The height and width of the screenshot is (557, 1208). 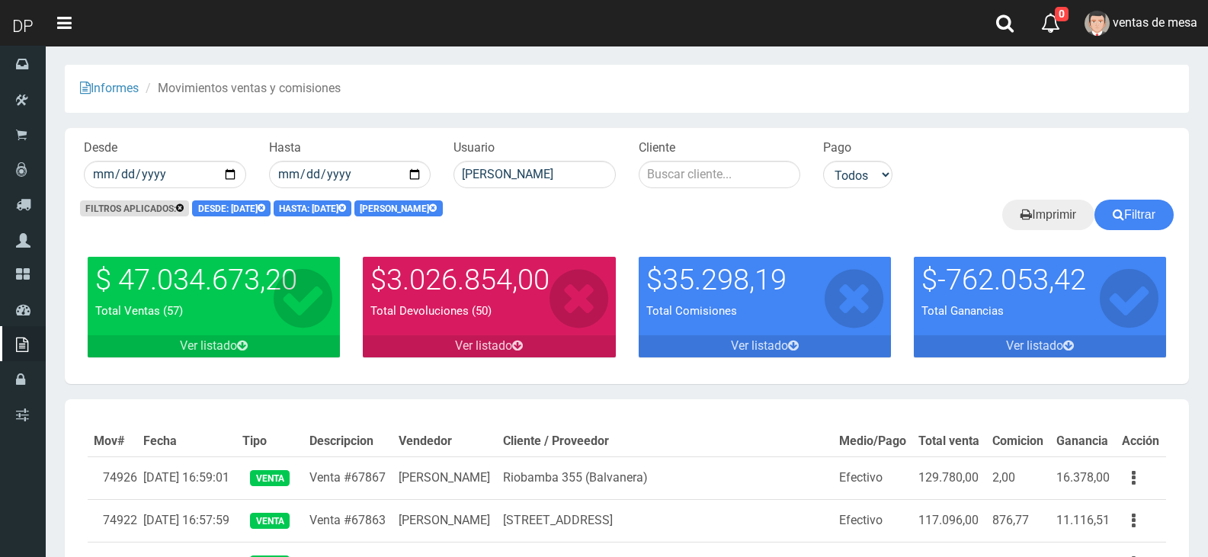 I want to click on th: Comicion, so click(x=1018, y=441).